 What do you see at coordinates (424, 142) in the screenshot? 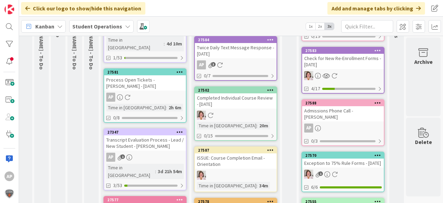
I see `div: Delete` at bounding box center [424, 142].